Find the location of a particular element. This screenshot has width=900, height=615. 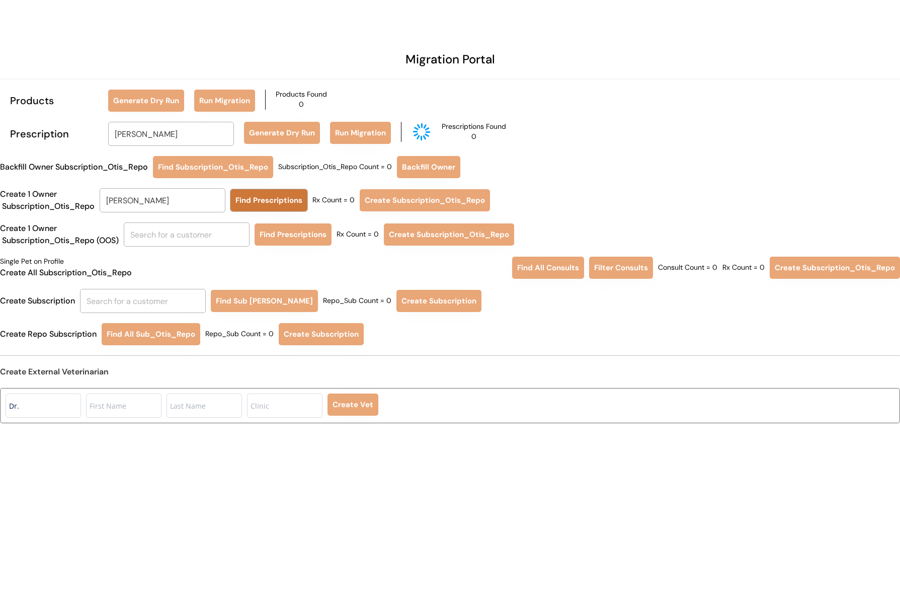

button: Backfill Owner is located at coordinates (429, 167).